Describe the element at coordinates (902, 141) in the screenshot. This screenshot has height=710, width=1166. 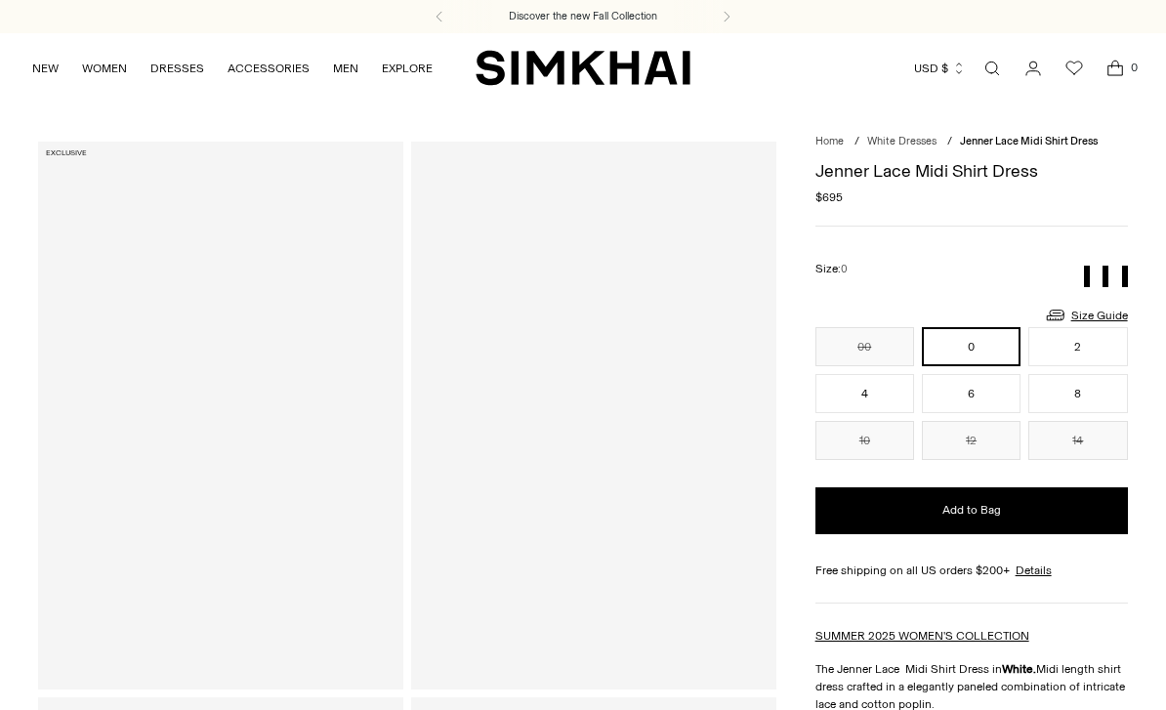
I see `a: White Dresses` at that location.